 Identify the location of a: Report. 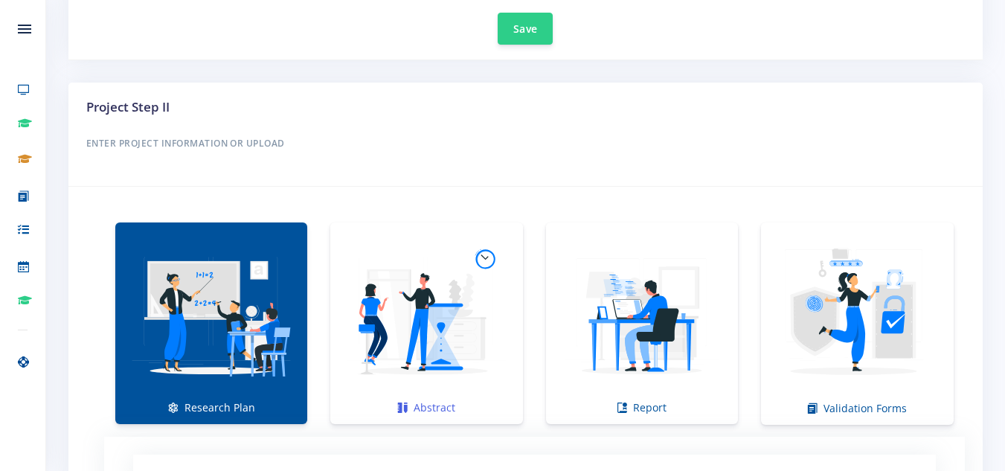
(642, 323).